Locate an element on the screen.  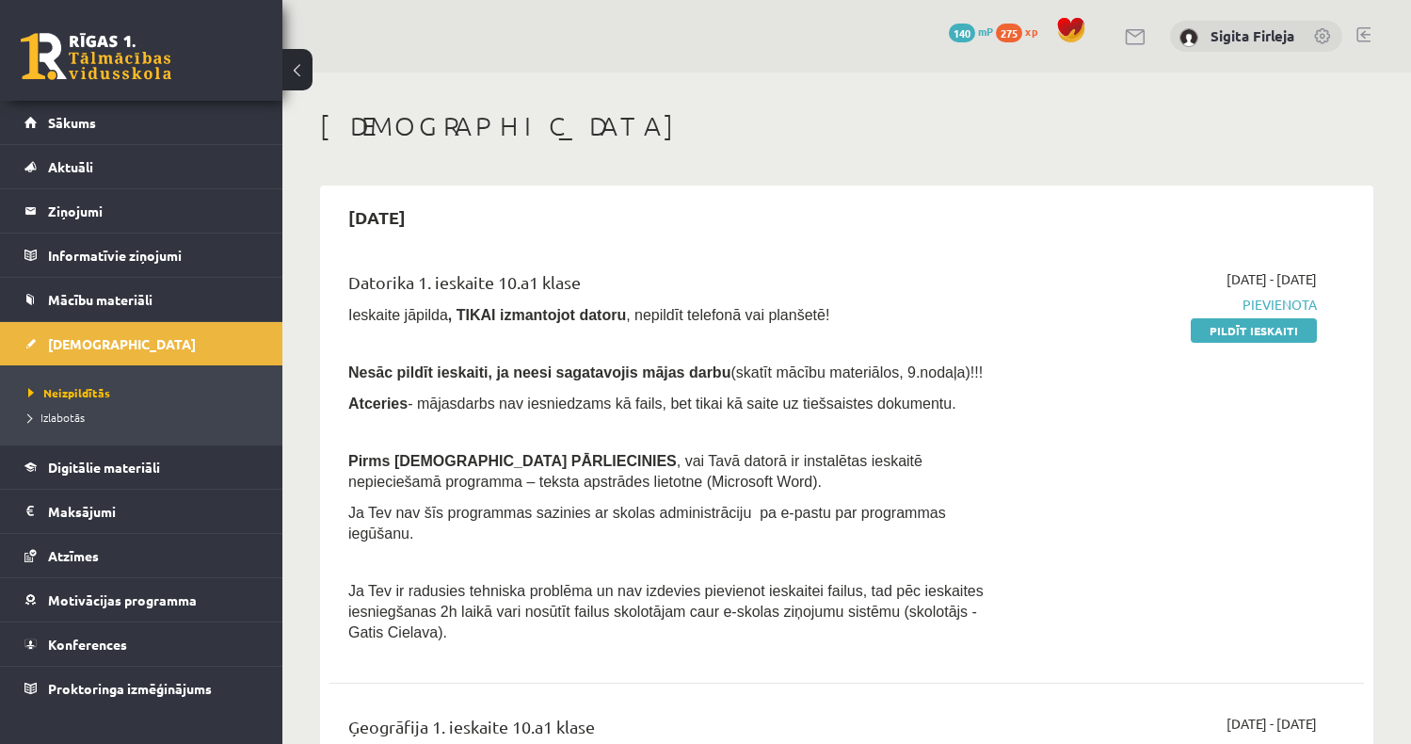
a: Rīgas 1. Tālmācības vidusskola is located at coordinates (96, 56).